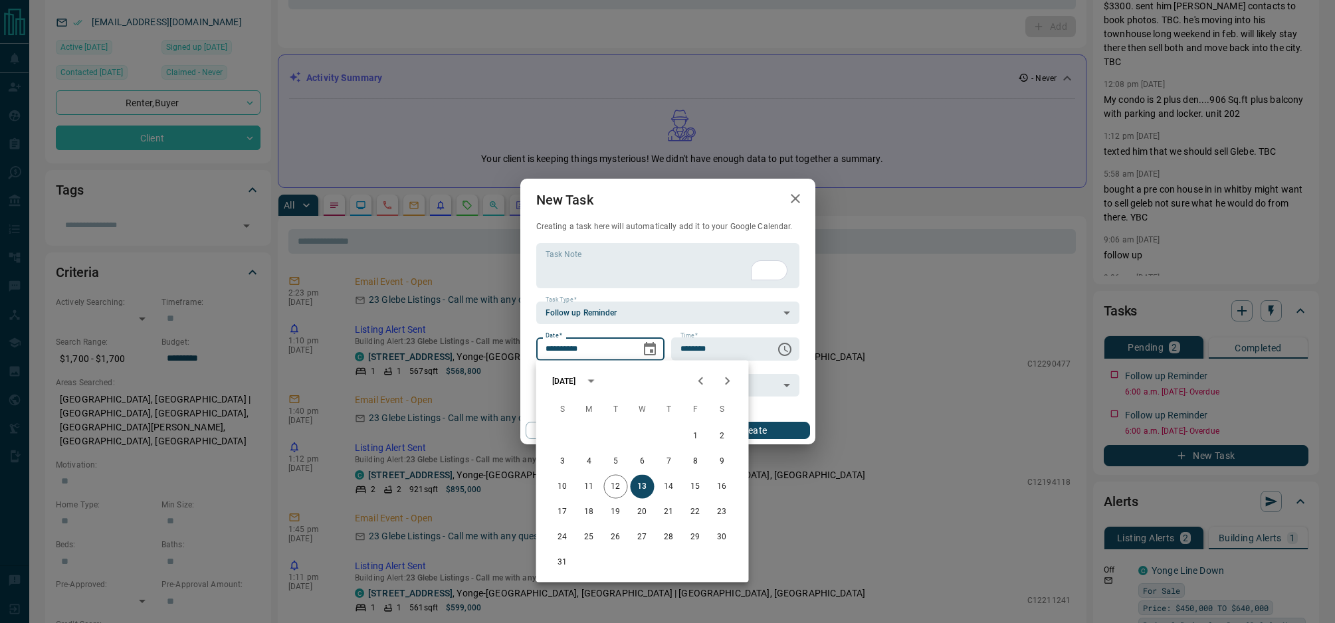 The height and width of the screenshot is (623, 1335). What do you see at coordinates (565, 200) in the screenshot?
I see `h2: New Task` at bounding box center [565, 200].